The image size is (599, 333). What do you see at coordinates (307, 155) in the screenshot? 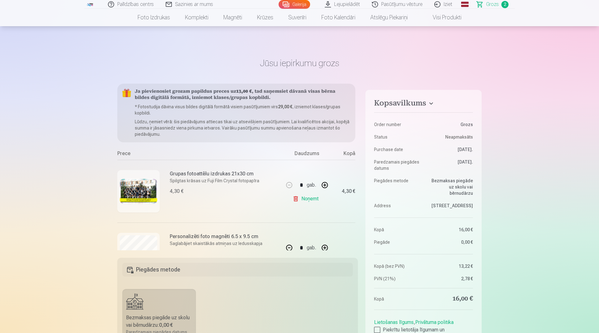
I see `div: Daudzums` at bounding box center [307, 155].